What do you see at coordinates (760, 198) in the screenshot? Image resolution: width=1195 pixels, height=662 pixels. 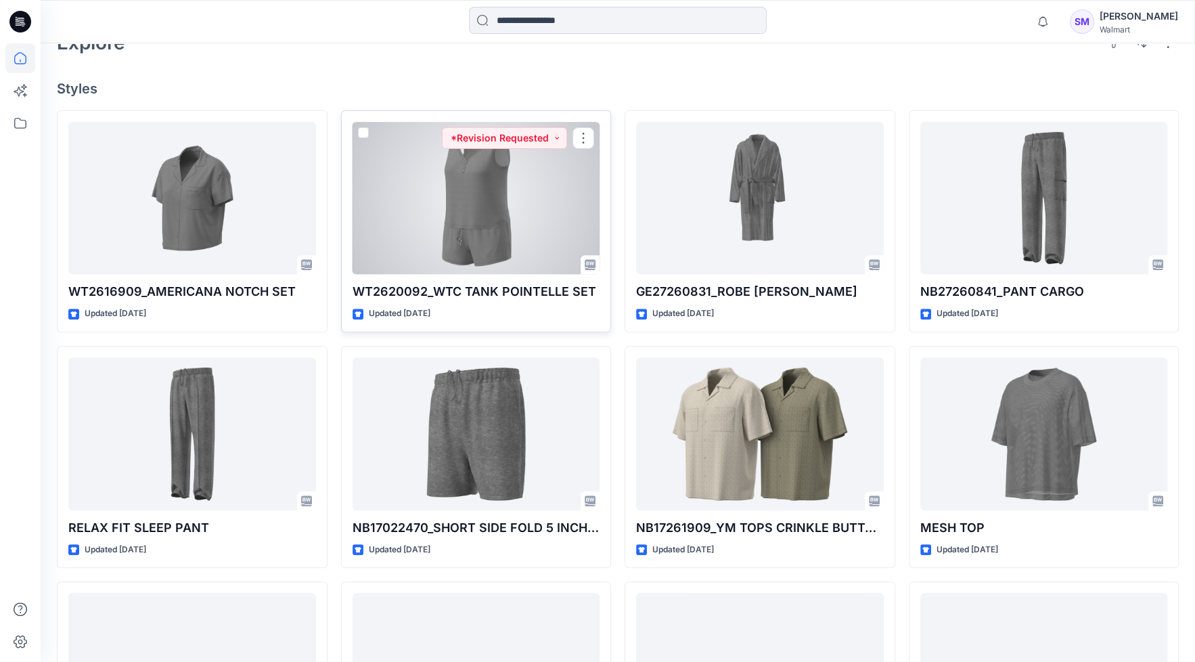 I see `a: GE27260831_ROBE TERRY` at bounding box center [760, 198].